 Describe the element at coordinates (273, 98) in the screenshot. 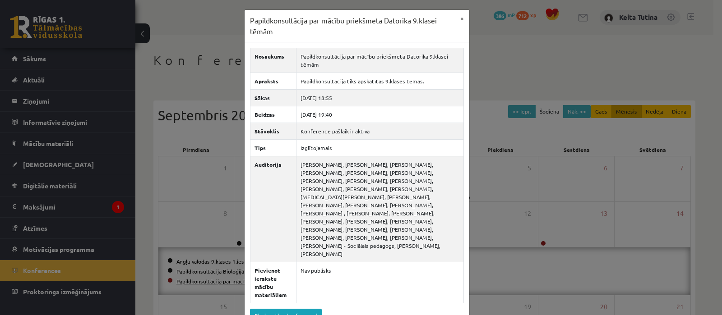

I see `th: Sākas` at that location.